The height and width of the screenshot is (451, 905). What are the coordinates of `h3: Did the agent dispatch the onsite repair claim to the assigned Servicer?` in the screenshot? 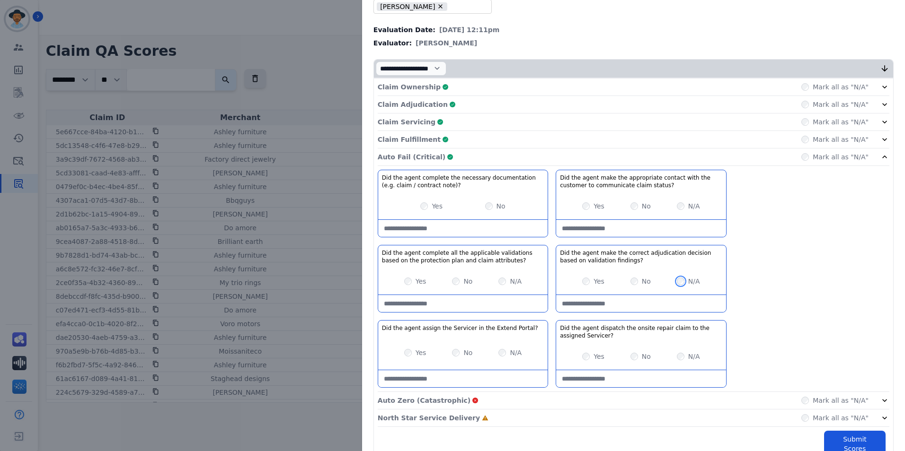 It's located at (641, 332).